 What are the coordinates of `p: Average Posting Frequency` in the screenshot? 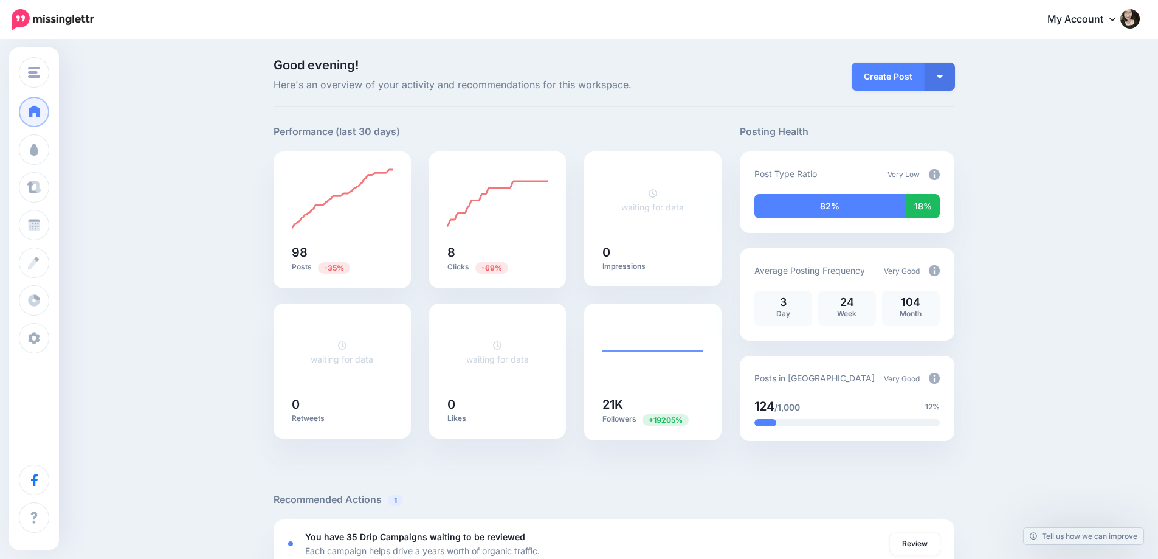 It's located at (810, 270).